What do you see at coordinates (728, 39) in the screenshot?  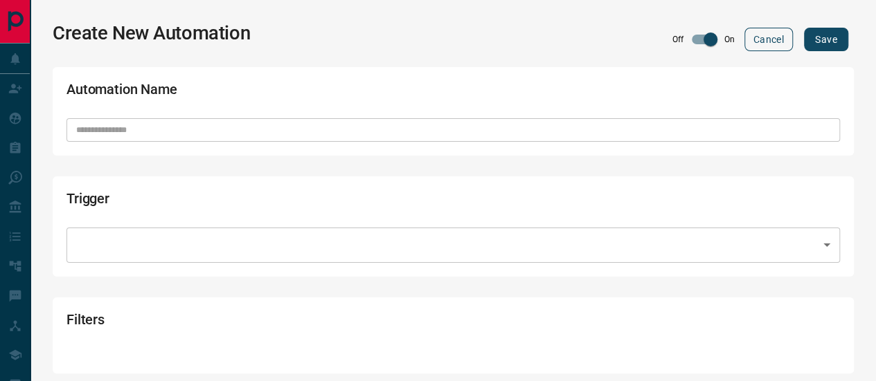 I see `p: On` at bounding box center [728, 39].